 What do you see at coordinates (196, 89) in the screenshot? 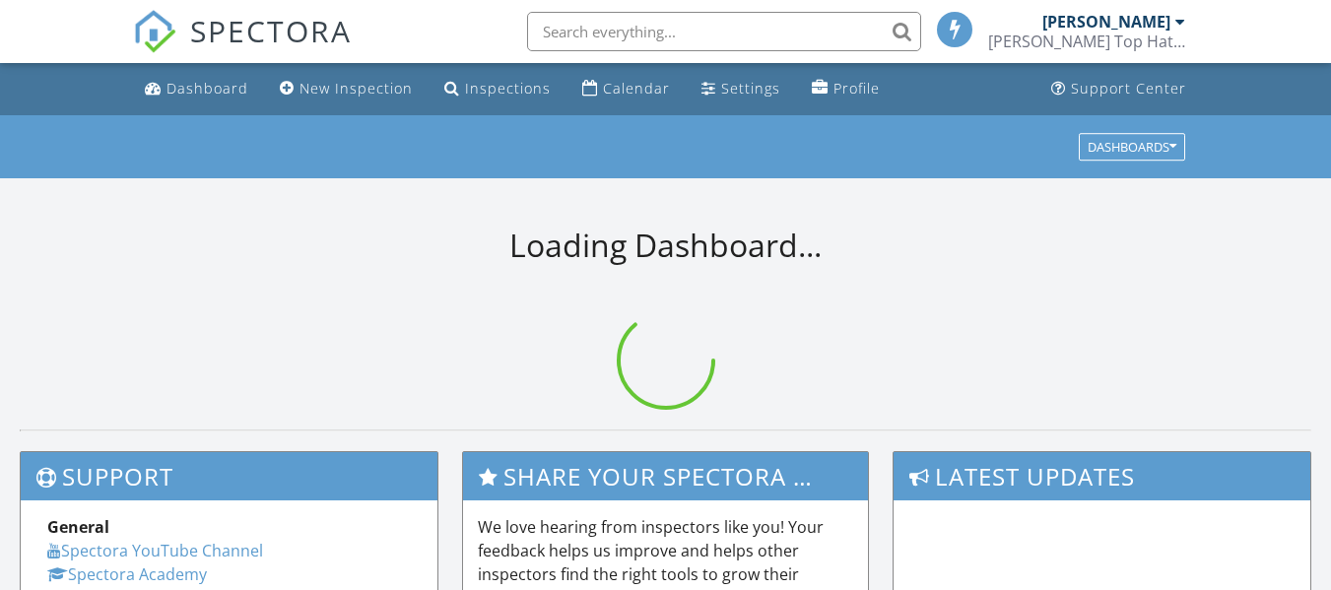
I see `a: Dashboard` at bounding box center [196, 89].